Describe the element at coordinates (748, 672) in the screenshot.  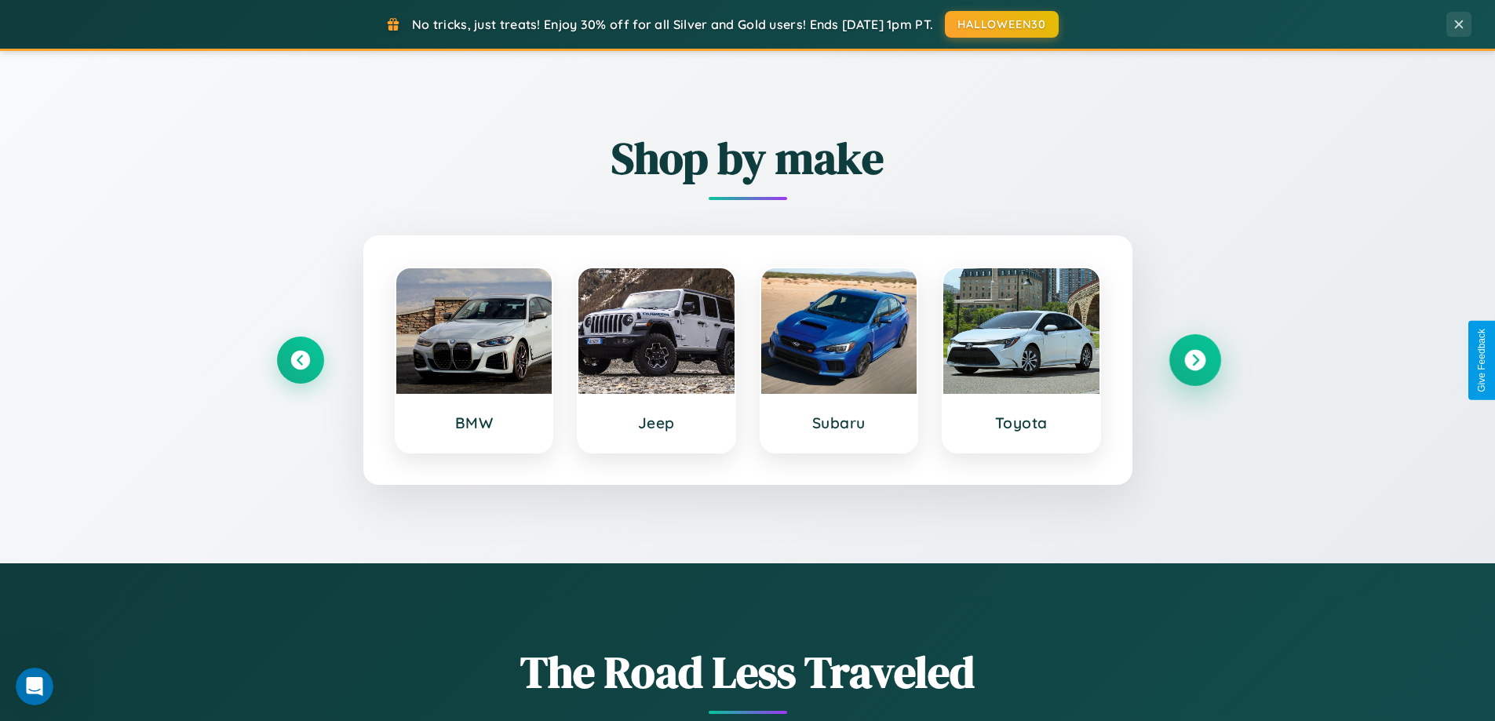
I see `h1: The Road Less Traveled` at that location.